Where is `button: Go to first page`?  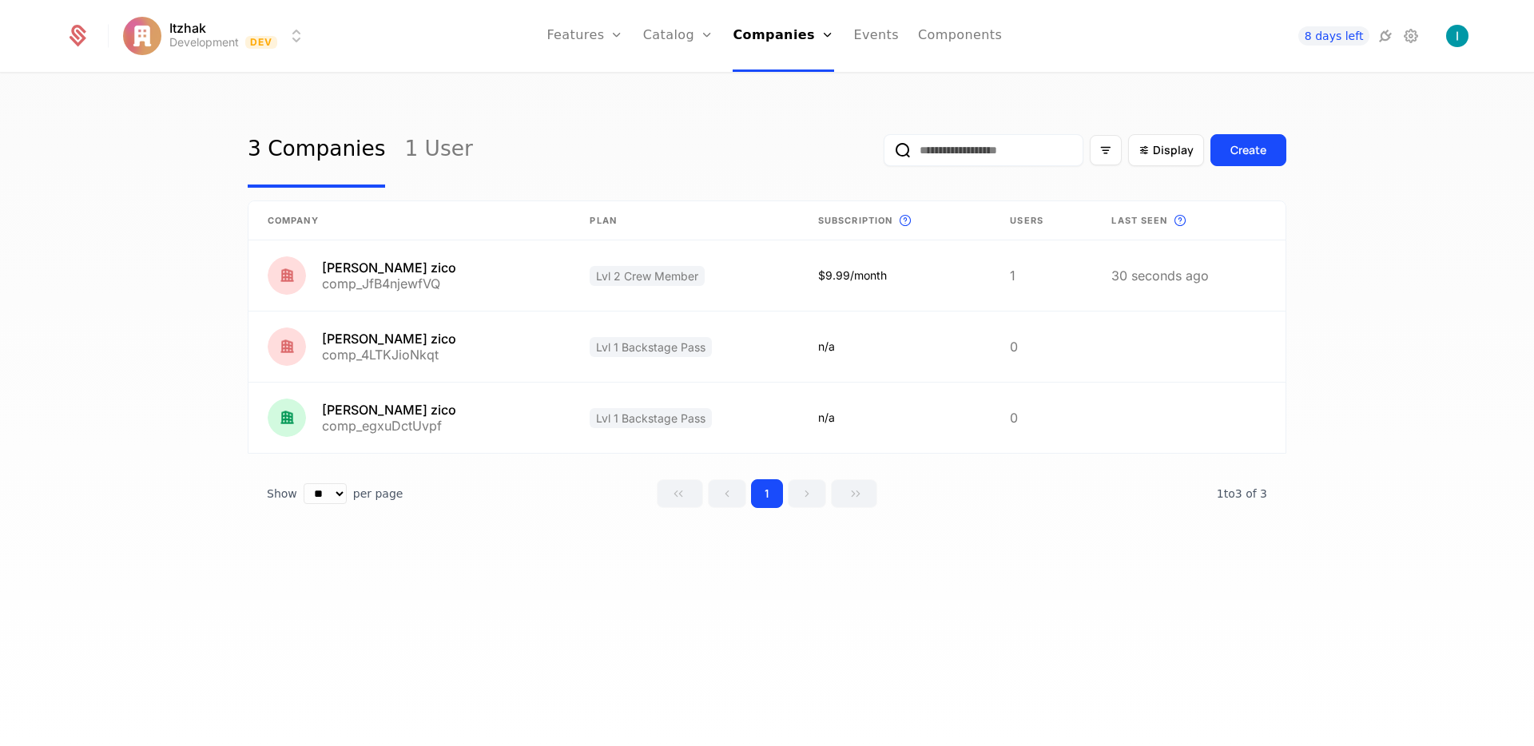 button: Go to first page is located at coordinates (680, 494).